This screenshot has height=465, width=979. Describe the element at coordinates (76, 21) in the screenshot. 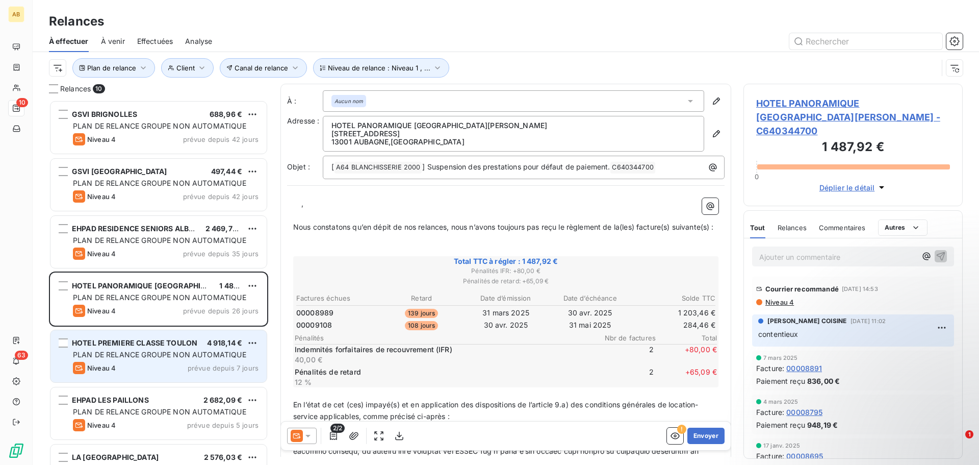

I see `h3: Relances` at that location.